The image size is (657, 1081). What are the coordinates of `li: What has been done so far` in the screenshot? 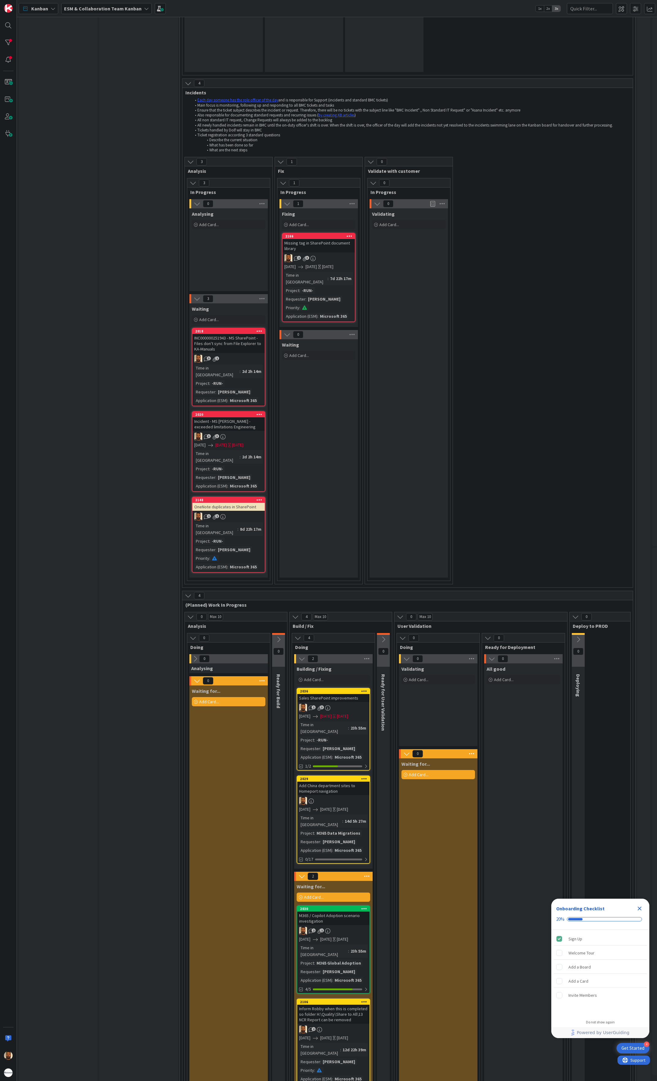 It's located at (411, 145).